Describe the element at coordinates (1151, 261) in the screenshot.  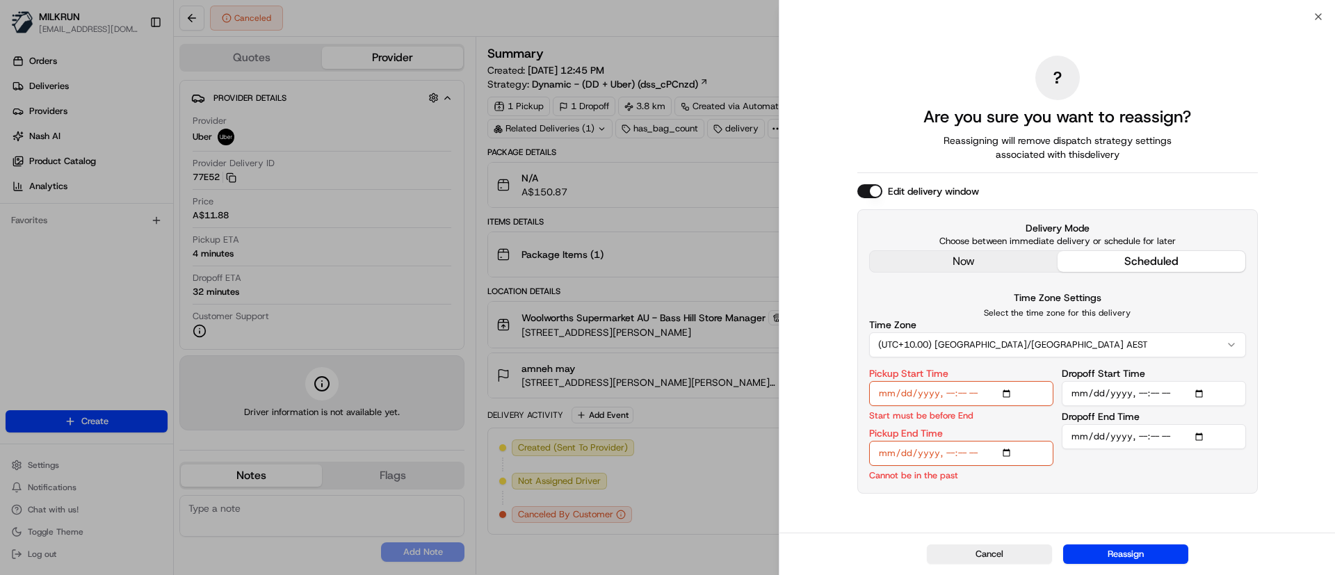
I see `button: scheduled` at that location.